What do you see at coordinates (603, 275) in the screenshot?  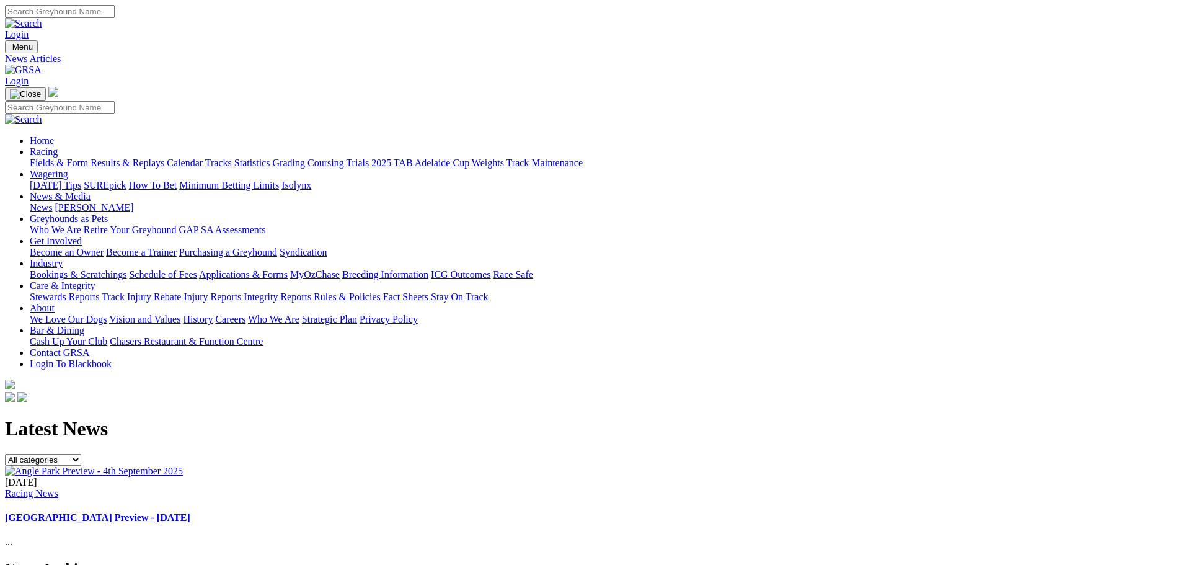 I see `div: Industry` at bounding box center [603, 275].